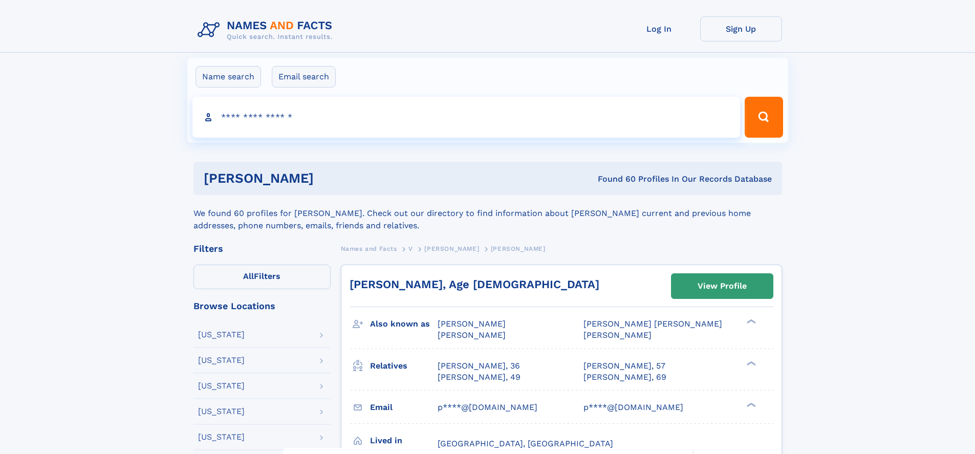 This screenshot has width=975, height=454. Describe the element at coordinates (267, 30) in the screenshot. I see `img: Logo Names and Facts` at that location.